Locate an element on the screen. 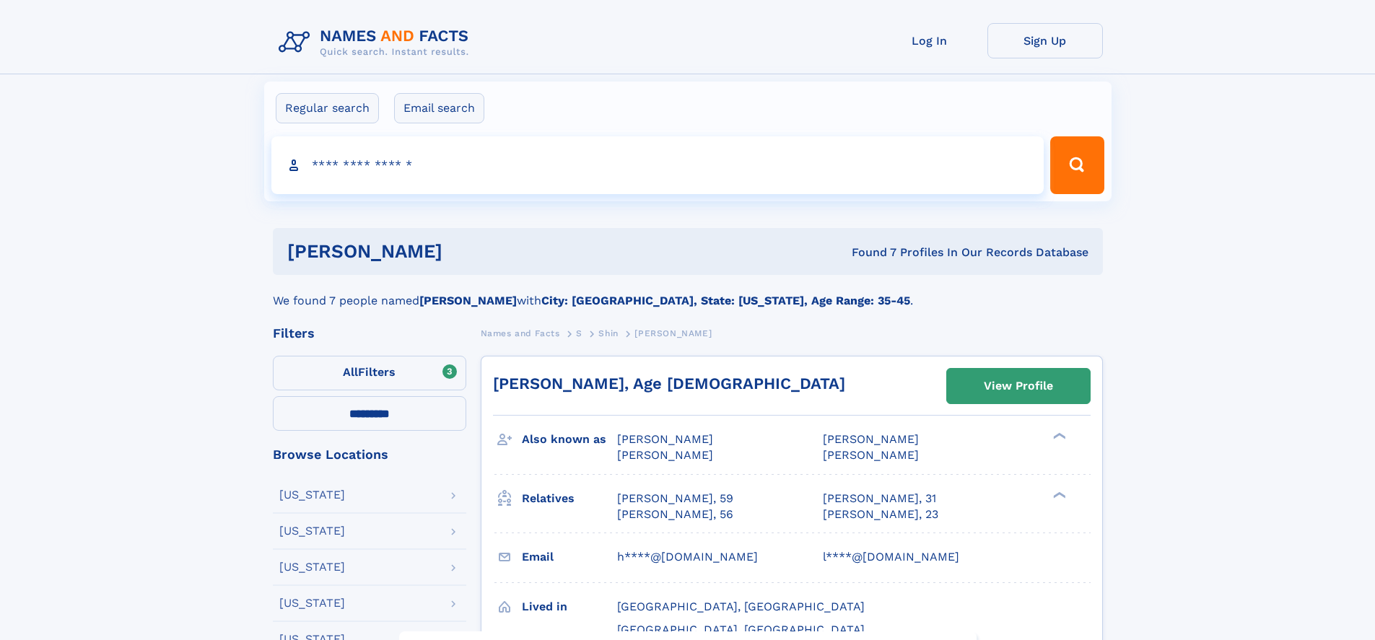  div: Found 7 Profiles In Our Records Database is located at coordinates (868, 253).